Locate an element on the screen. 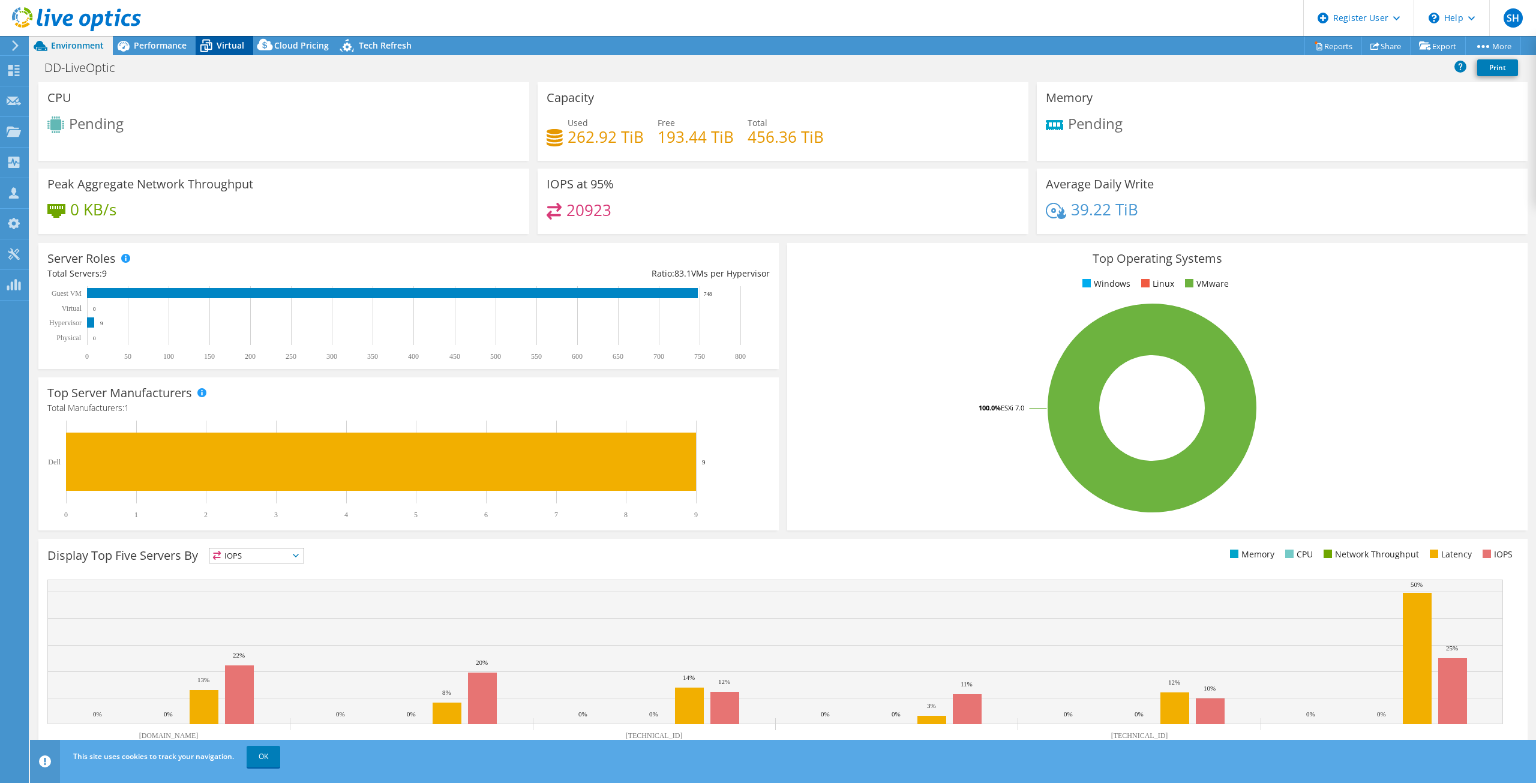  span: IOPS is located at coordinates (256, 556).